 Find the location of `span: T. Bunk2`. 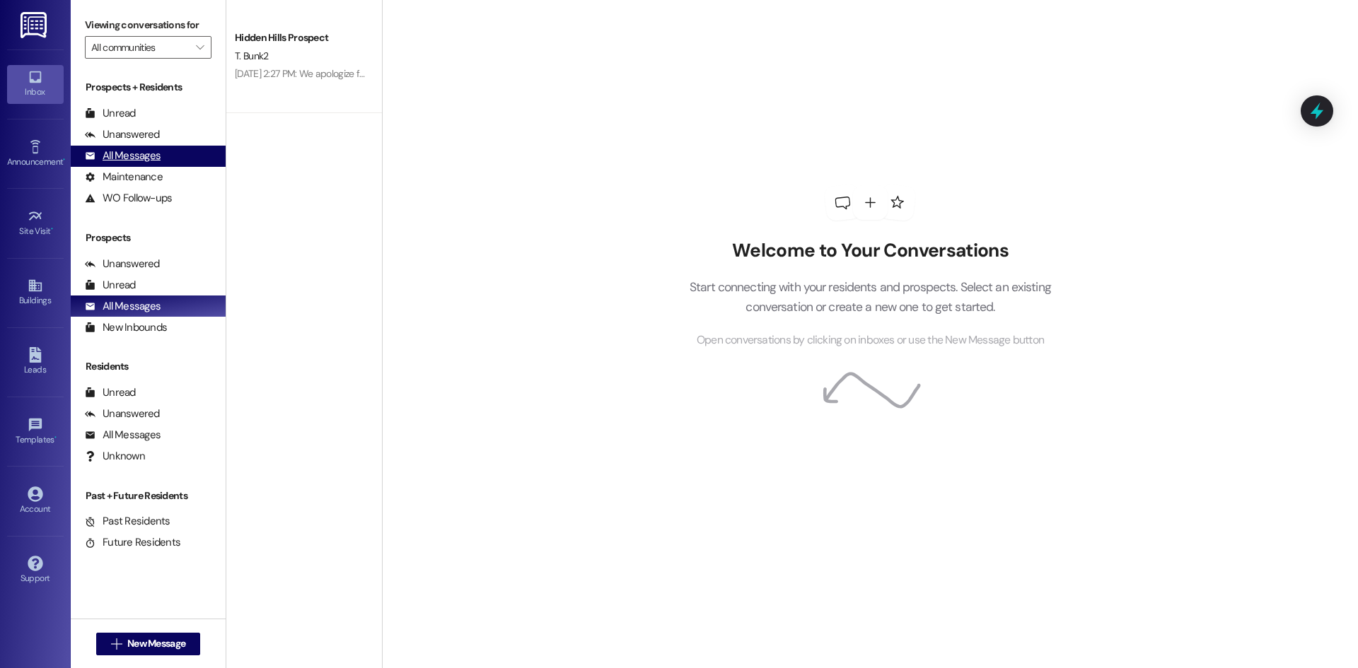

span: T. Bunk2 is located at coordinates (251, 56).